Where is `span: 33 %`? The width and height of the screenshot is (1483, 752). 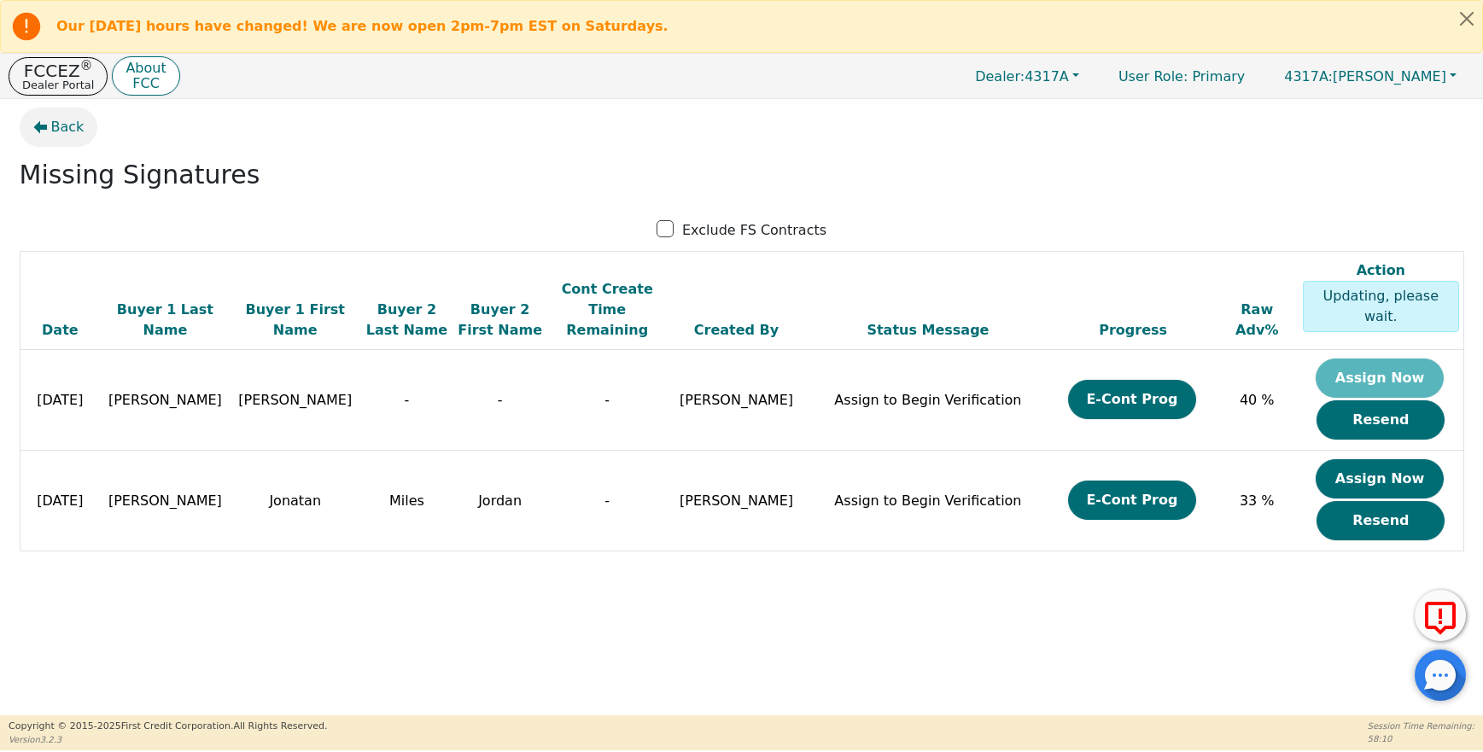
span: 33 % is located at coordinates (1257, 500).